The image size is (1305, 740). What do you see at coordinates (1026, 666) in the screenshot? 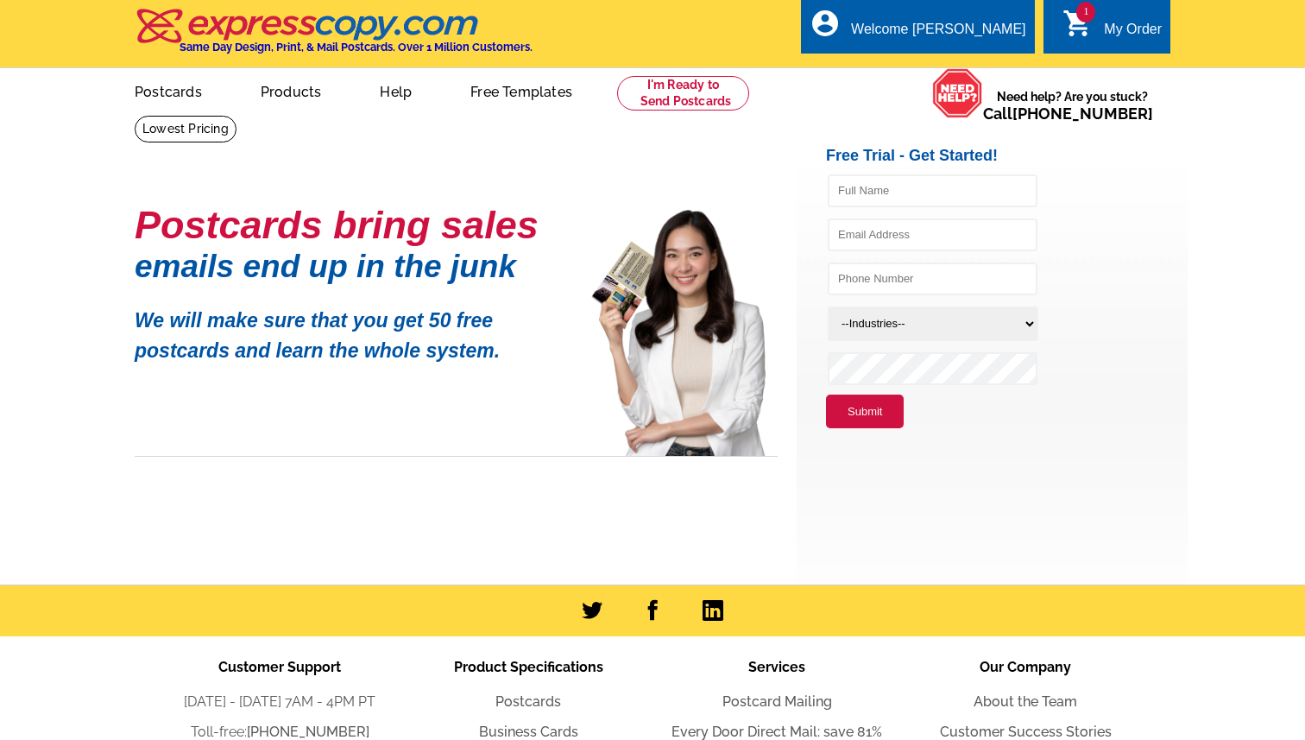
I see `span: Our Company` at bounding box center [1026, 666].